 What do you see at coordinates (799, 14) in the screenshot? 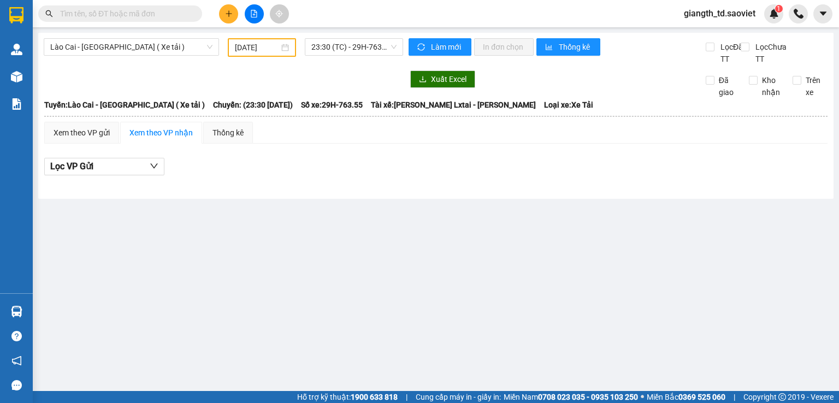
I see `img: phone-icon` at bounding box center [799, 14].